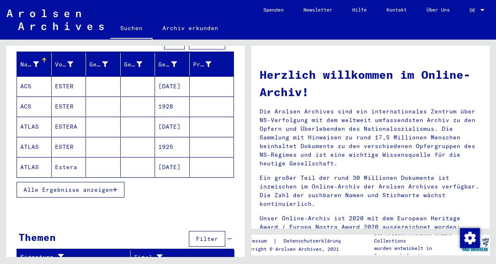  What do you see at coordinates (370, 83) in the screenshot?
I see `h1: Herzlich willkommen im Online-Archiv!` at bounding box center [370, 83].